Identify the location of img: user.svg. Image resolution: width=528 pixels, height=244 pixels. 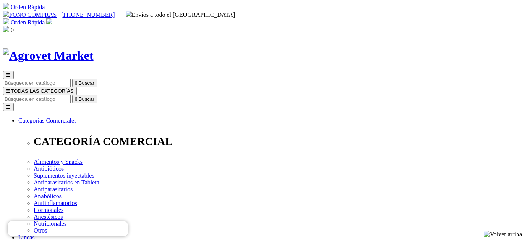
(49, 21).